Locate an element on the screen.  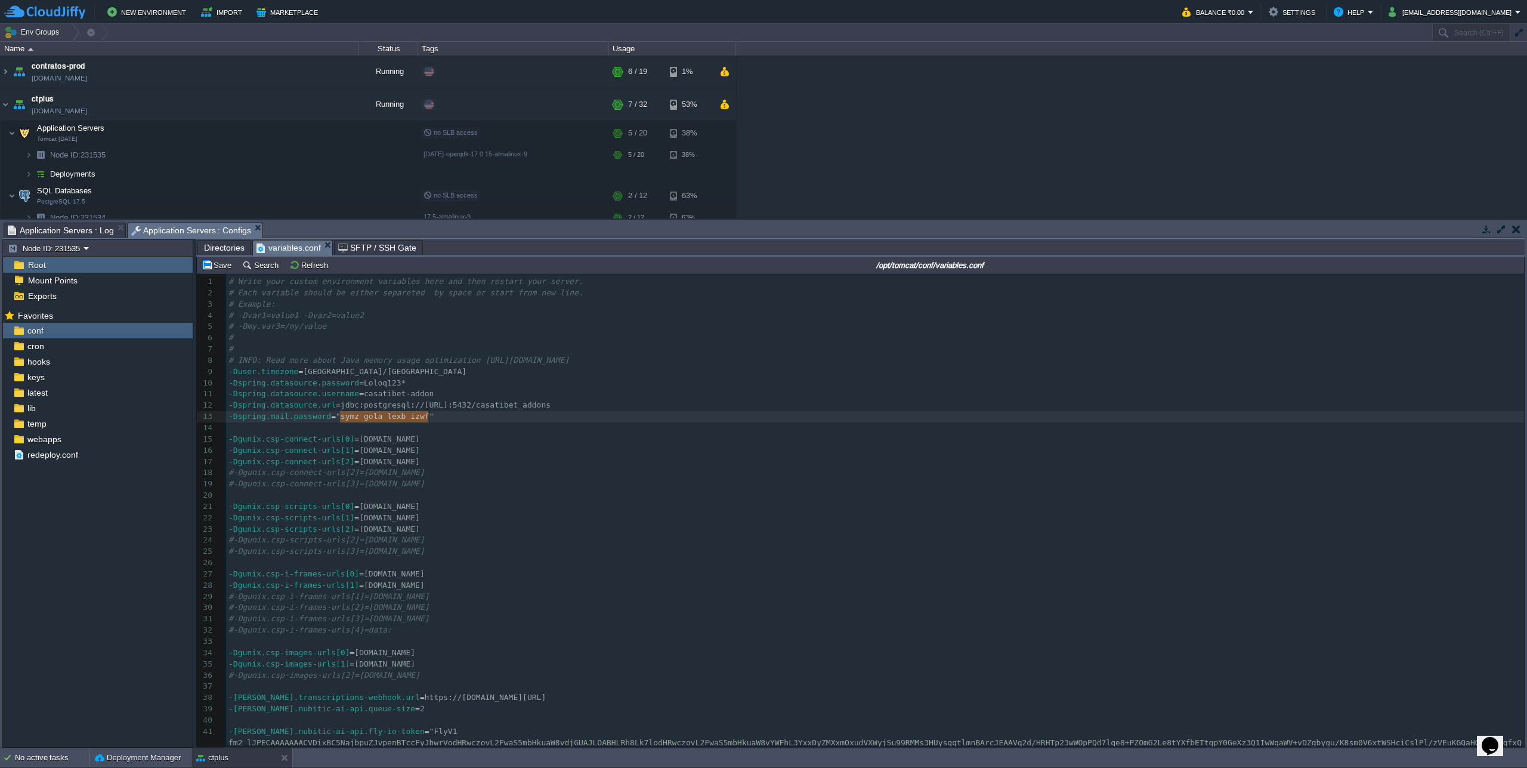
div: 7 is located at coordinates (206, 349).